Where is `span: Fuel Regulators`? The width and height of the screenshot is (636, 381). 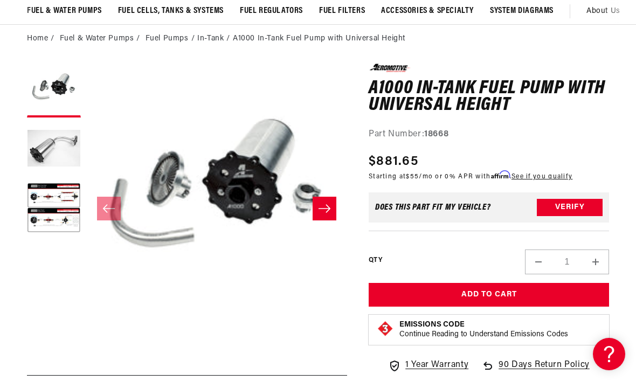
span: Fuel Regulators is located at coordinates (271, 11).